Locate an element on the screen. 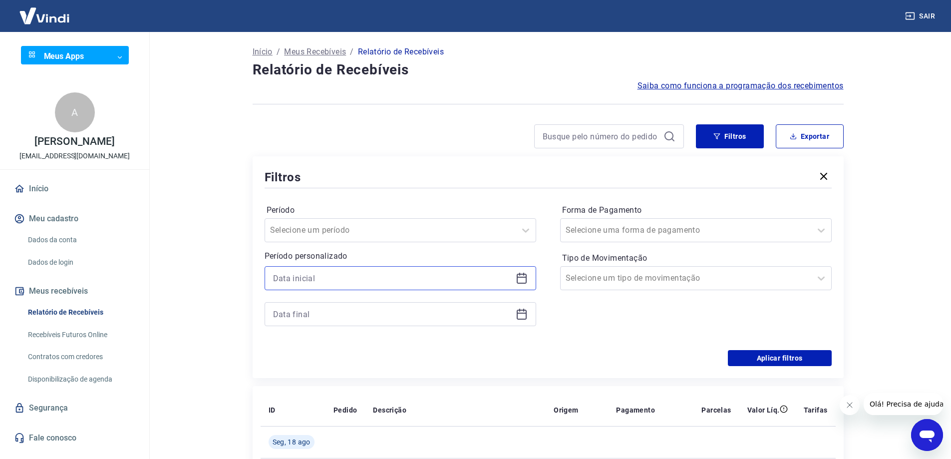 The width and height of the screenshot is (951, 459). a: Fale conosco is located at coordinates (74, 438).